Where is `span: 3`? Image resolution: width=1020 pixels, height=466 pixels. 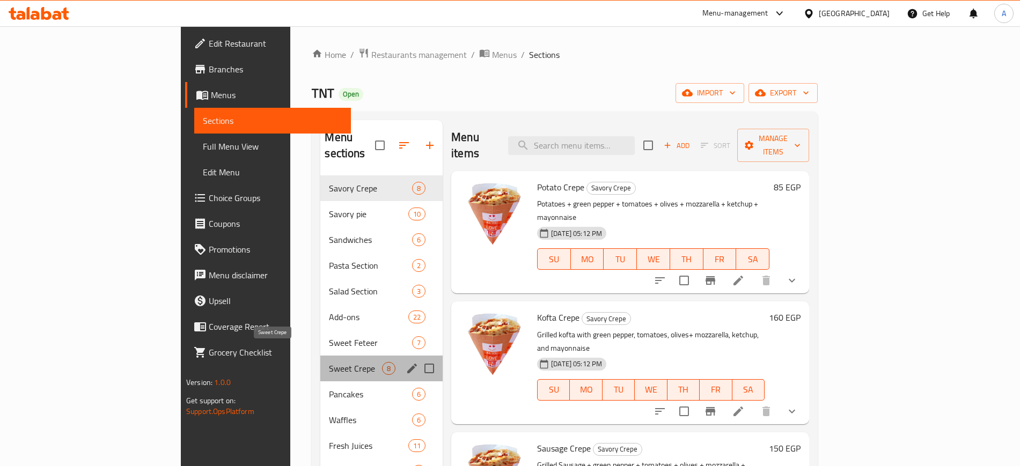 span: 3 is located at coordinates (419, 291).